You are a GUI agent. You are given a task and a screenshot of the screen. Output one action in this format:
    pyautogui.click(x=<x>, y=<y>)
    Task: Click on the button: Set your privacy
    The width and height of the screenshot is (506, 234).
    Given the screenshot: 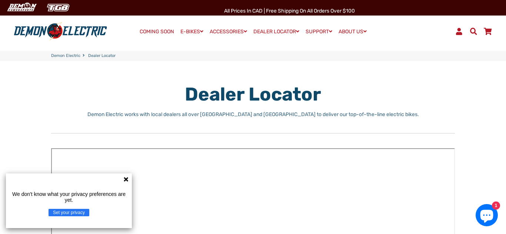 What is the action you would take?
    pyautogui.click(x=69, y=213)
    